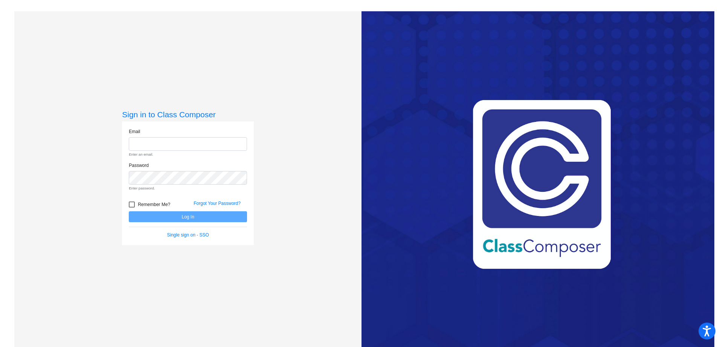  Describe the element at coordinates (188, 189) in the screenshot. I see `small: Enter password.` at that location.